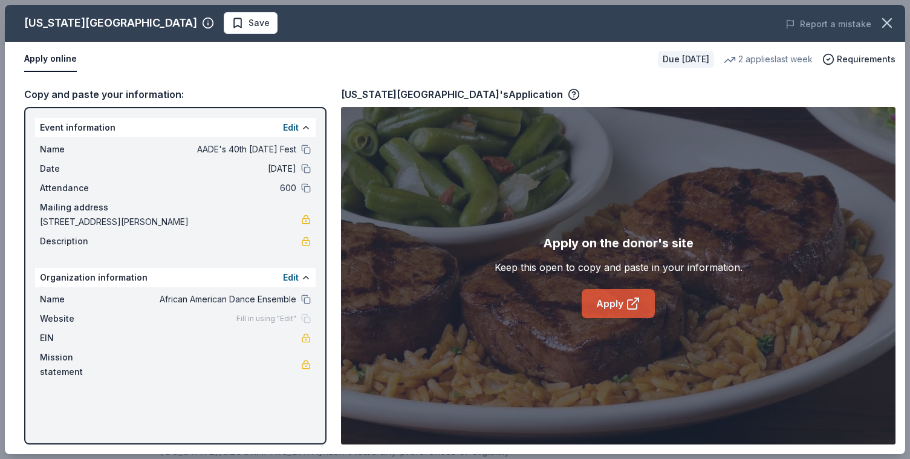 Image resolution: width=910 pixels, height=459 pixels. What do you see at coordinates (175, 128) in the screenshot?
I see `div: Event information` at bounding box center [175, 128].